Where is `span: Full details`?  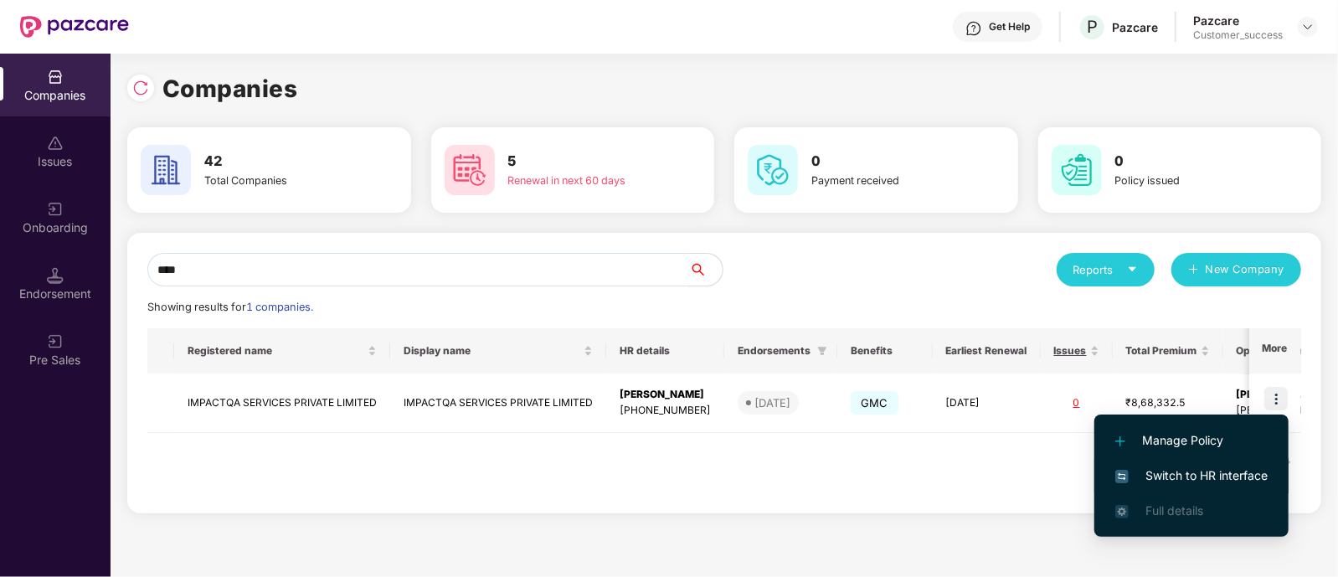
span: Full details is located at coordinates (1174, 510).